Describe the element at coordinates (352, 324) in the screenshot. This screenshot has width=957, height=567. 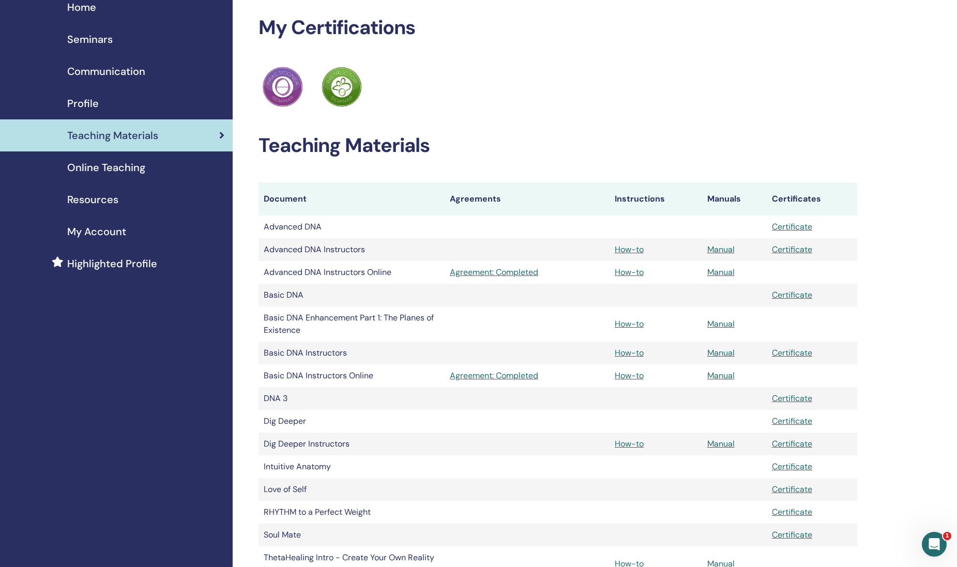
I see `td: Basic DNA Enhancement Part 1: The Planes of Existence` at that location.